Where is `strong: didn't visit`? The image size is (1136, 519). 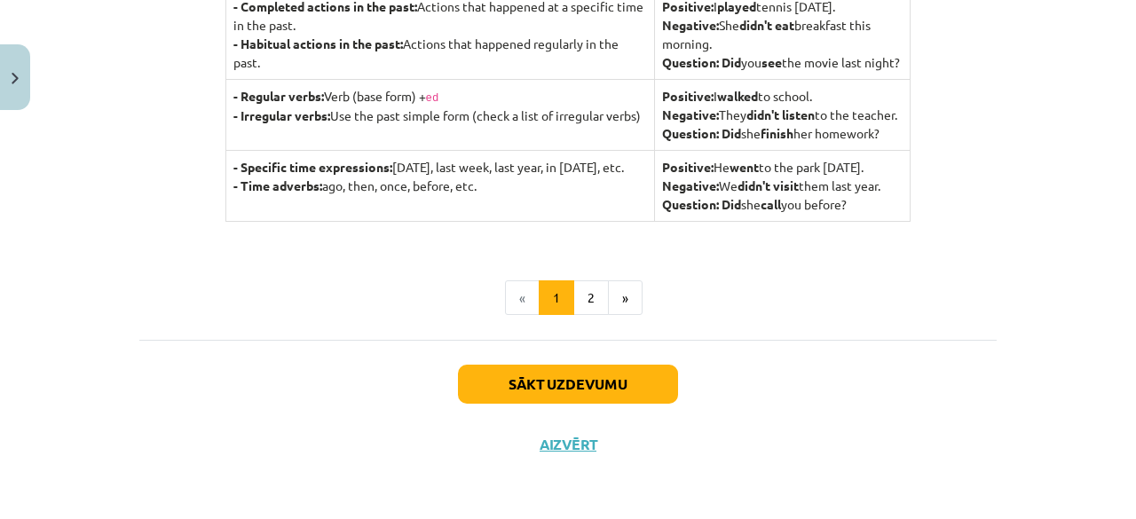
strong: didn't visit is located at coordinates (768, 185).